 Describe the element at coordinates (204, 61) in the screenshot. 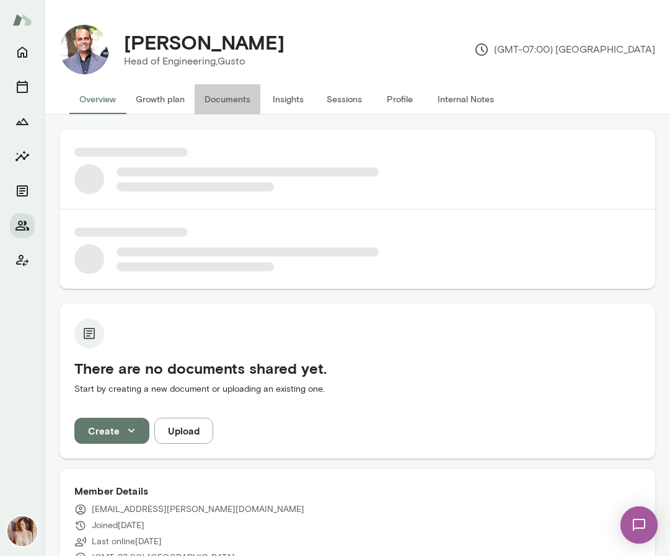

I see `p: Head of Engineering, Gusto` at that location.